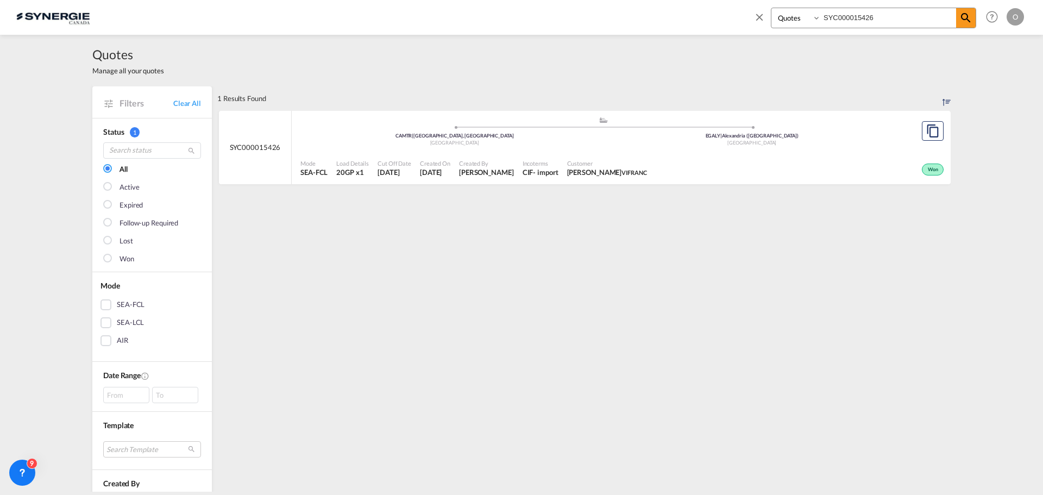 Image resolution: width=1043 pixels, height=495 pixels. I want to click on span: Customer, so click(607, 163).